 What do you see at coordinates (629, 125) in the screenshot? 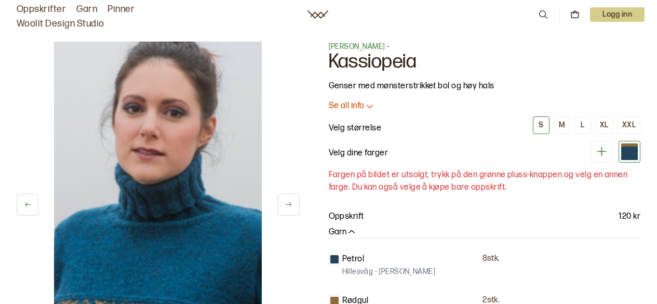
I see `button: XXL` at bounding box center [629, 125].